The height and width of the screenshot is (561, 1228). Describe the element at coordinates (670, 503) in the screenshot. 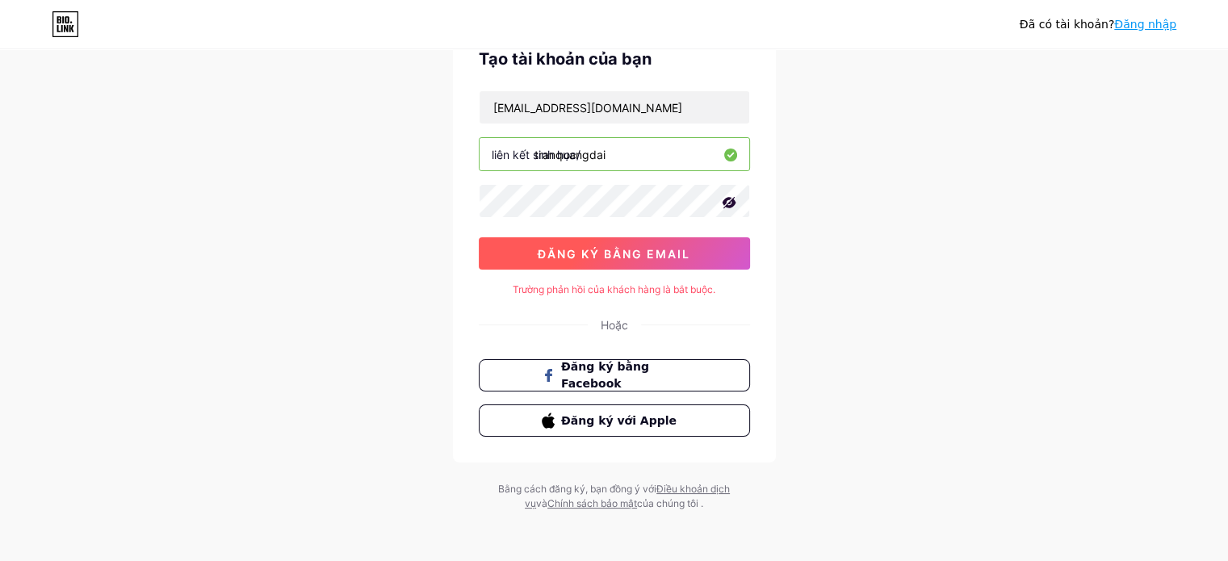

I see `font: của chúng tôi .` at that location.